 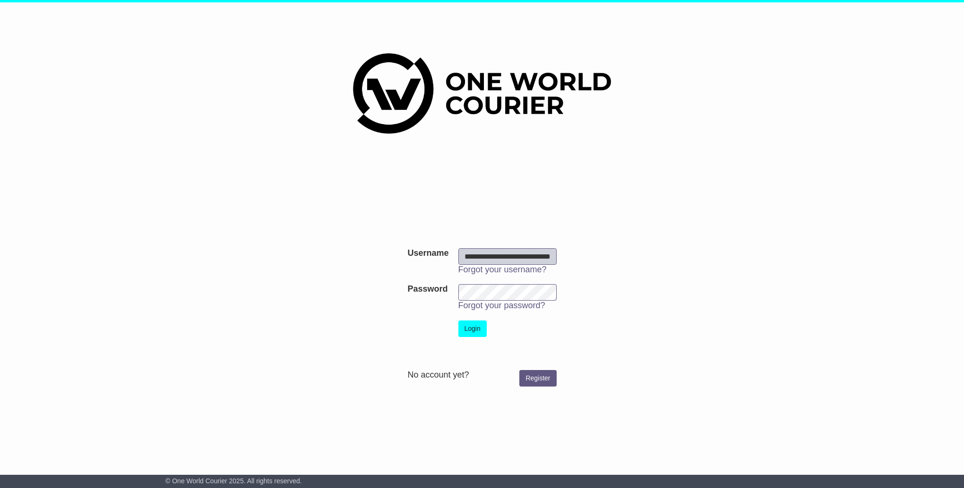 What do you see at coordinates (481, 376) in the screenshot?
I see `div: No account yet?` at bounding box center [481, 376].